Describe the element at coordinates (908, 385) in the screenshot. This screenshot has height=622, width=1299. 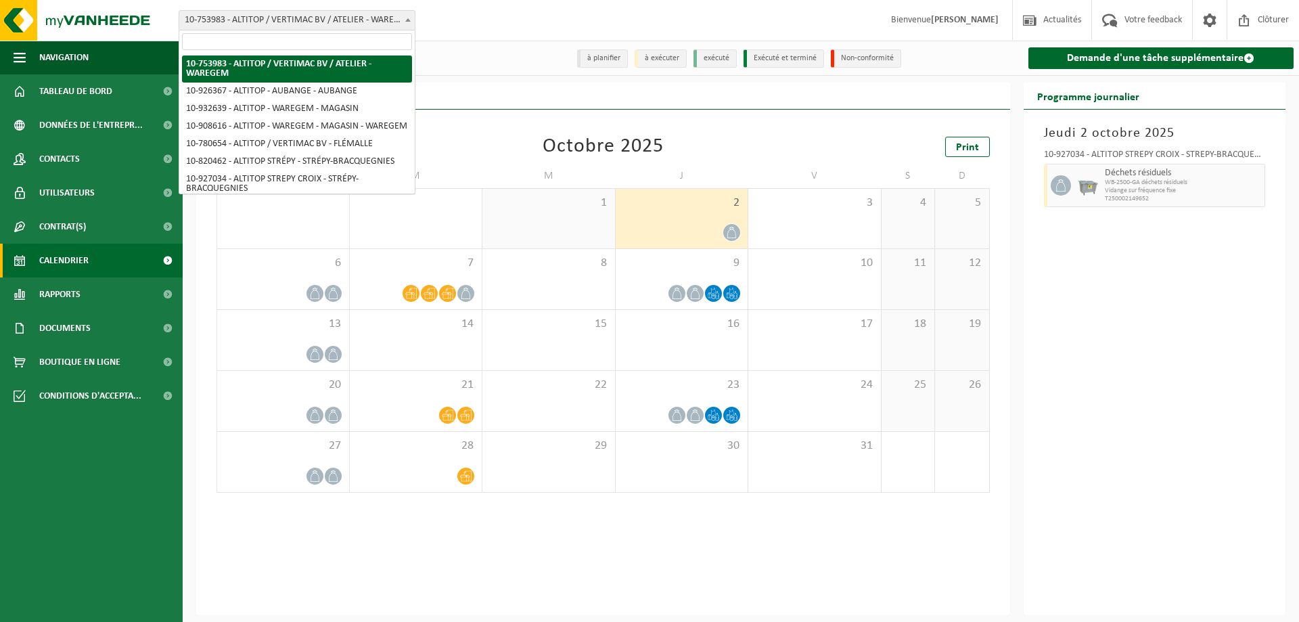
I see `span: 25` at that location.